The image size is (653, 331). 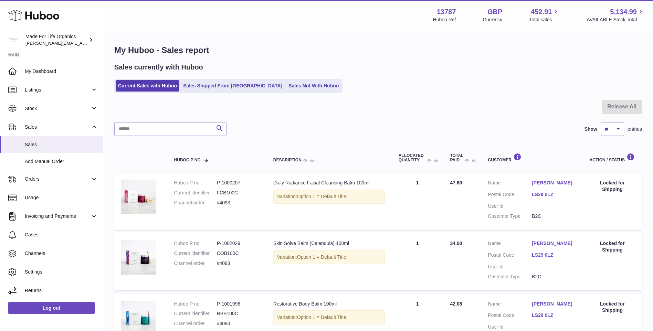 I want to click on img: geoff.winwood@madeforlifeorganics.com, so click(x=13, y=40).